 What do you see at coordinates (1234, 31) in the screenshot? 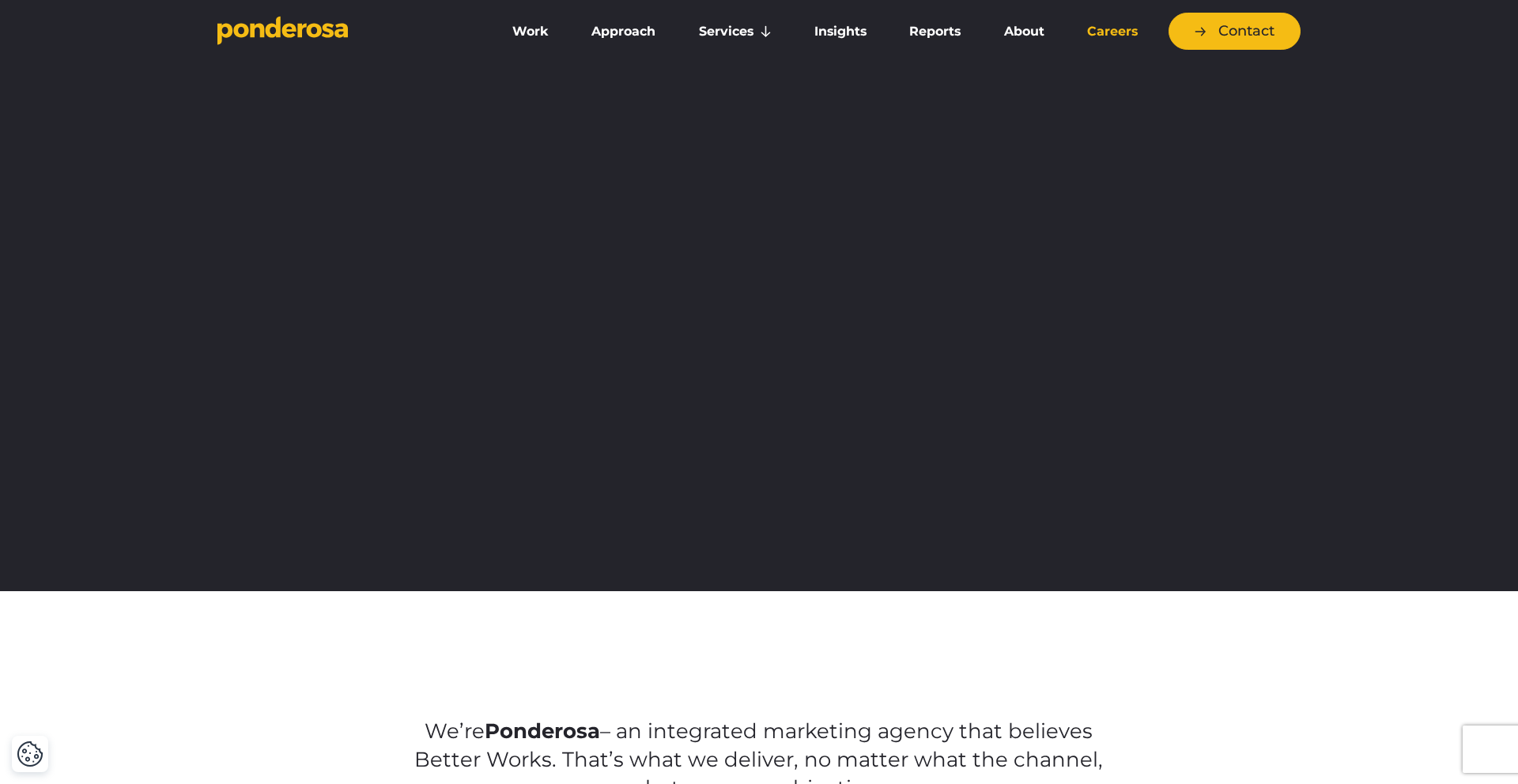
I see `a: Contact` at bounding box center [1234, 31].